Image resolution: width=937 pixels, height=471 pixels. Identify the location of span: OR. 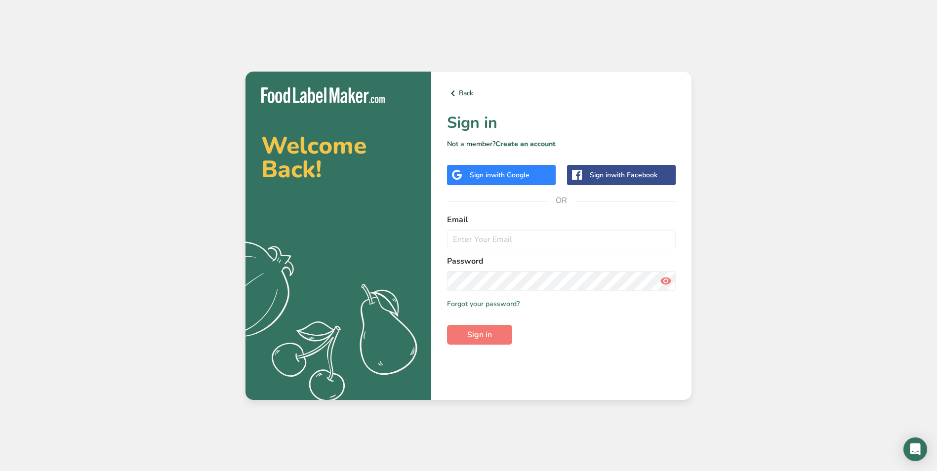
(561, 200).